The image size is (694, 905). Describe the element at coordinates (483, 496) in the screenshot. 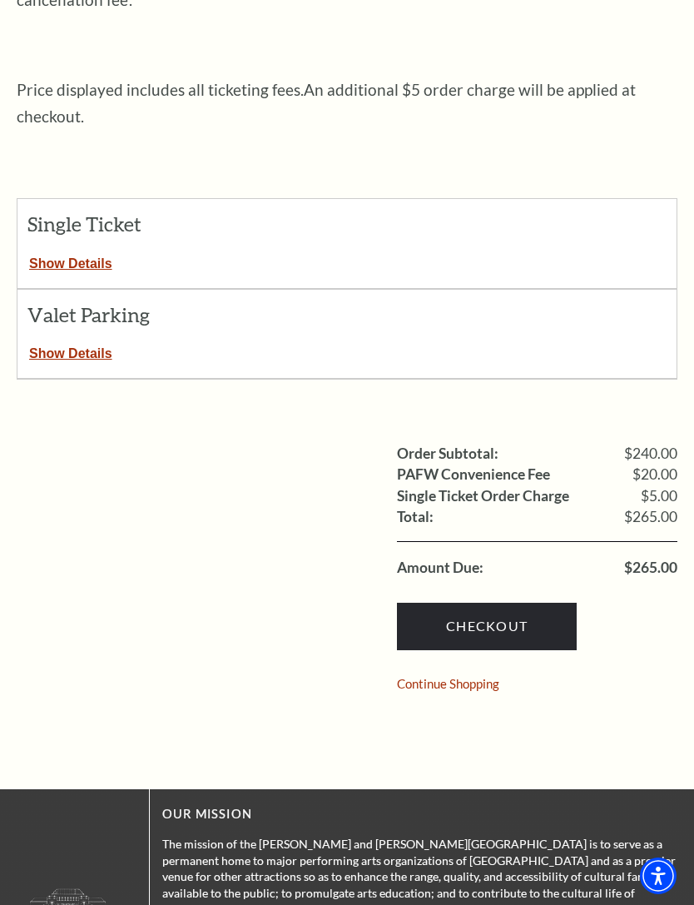

I see `label: Single Ticket Order Charge` at that location.